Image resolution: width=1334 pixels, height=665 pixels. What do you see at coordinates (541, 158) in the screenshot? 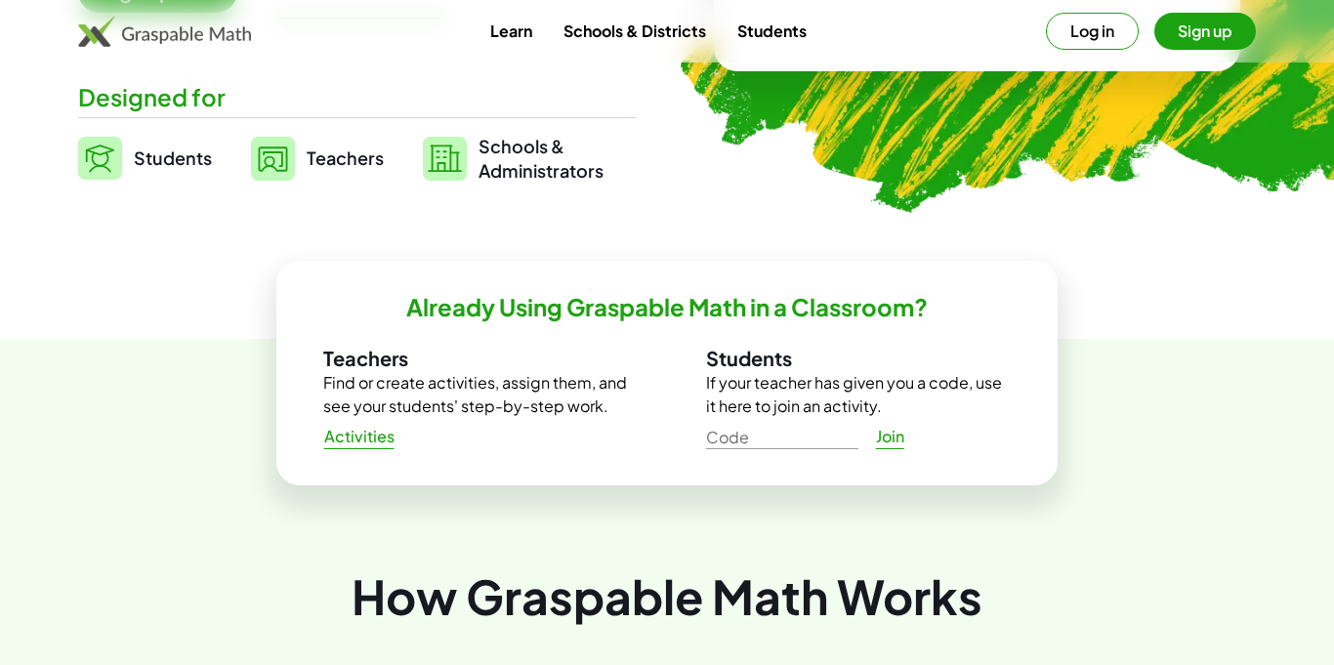
I see `span: Schools & Administrators` at bounding box center [541, 158].